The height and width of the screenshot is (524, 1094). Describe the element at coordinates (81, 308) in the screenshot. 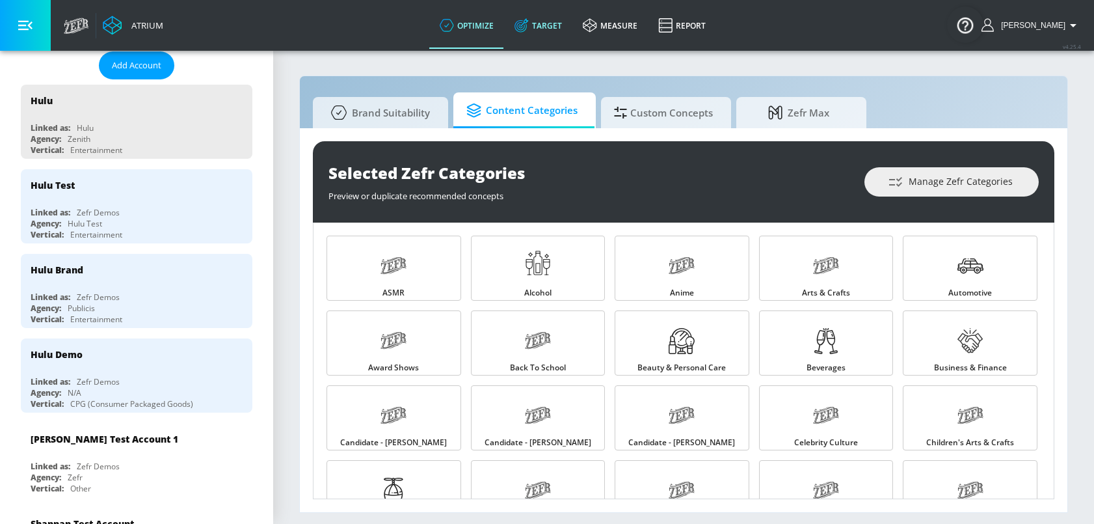

I see `div: Publicis` at that location.